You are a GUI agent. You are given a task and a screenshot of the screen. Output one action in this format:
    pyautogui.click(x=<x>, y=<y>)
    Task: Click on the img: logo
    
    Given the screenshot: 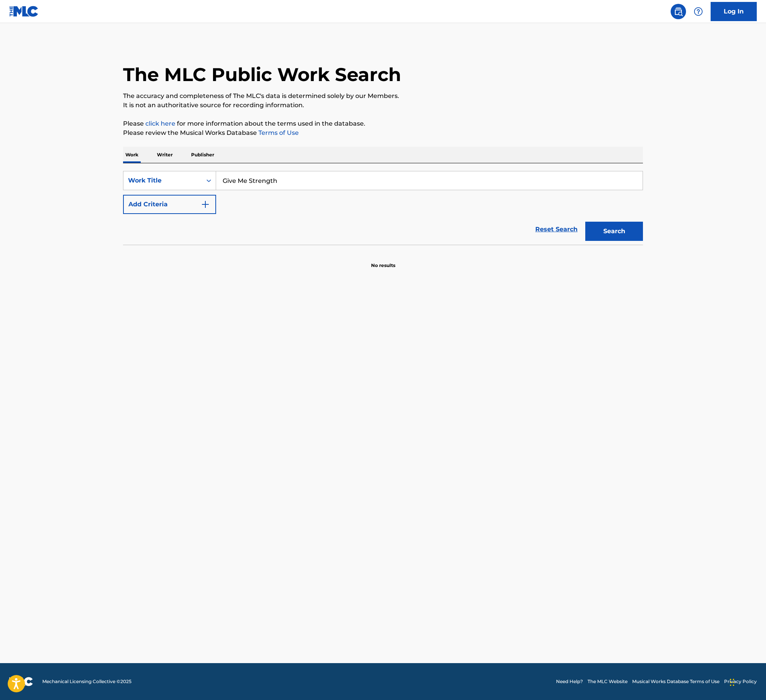 What is the action you would take?
    pyautogui.click(x=21, y=682)
    